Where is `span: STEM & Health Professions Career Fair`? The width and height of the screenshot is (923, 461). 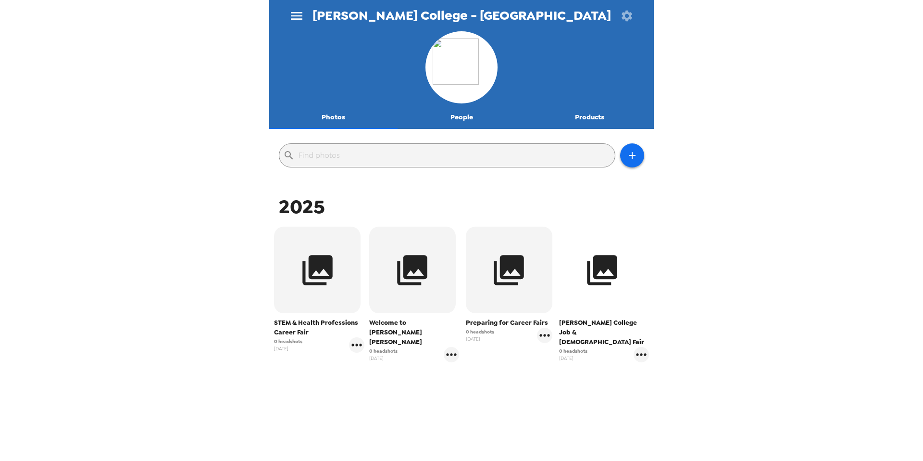
span: STEM & Health Professions Career Fair is located at coordinates (319, 327).